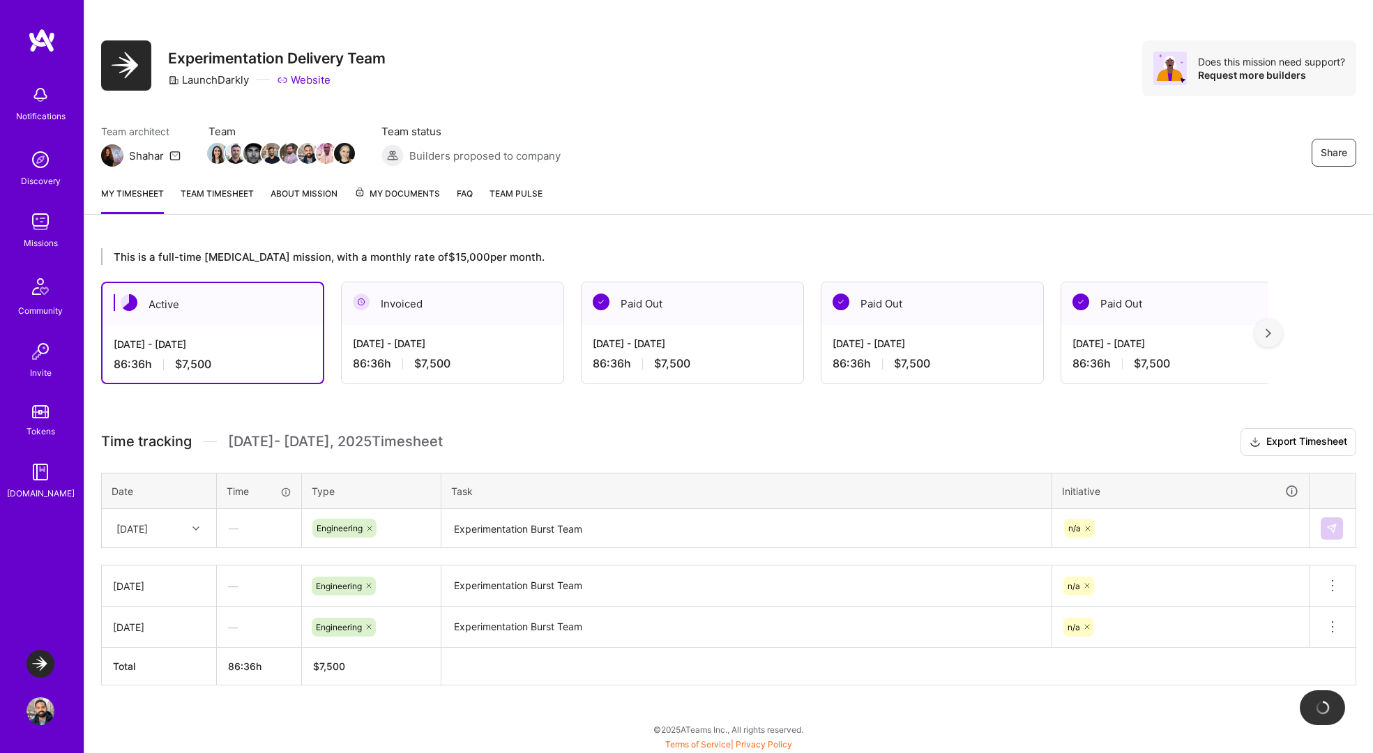  What do you see at coordinates (1180, 491) in the screenshot?
I see `div: Initiative` at bounding box center [1180, 491].